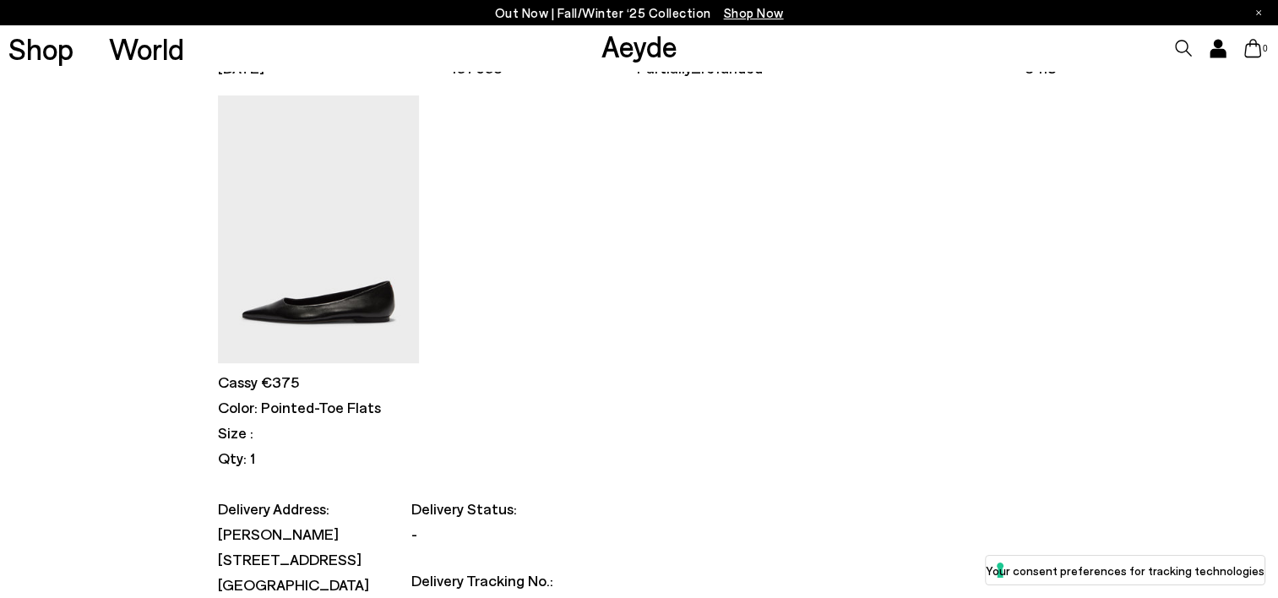 Image resolution: width=1278 pixels, height=598 pixels. I want to click on p: Qty: 1, so click(318, 458).